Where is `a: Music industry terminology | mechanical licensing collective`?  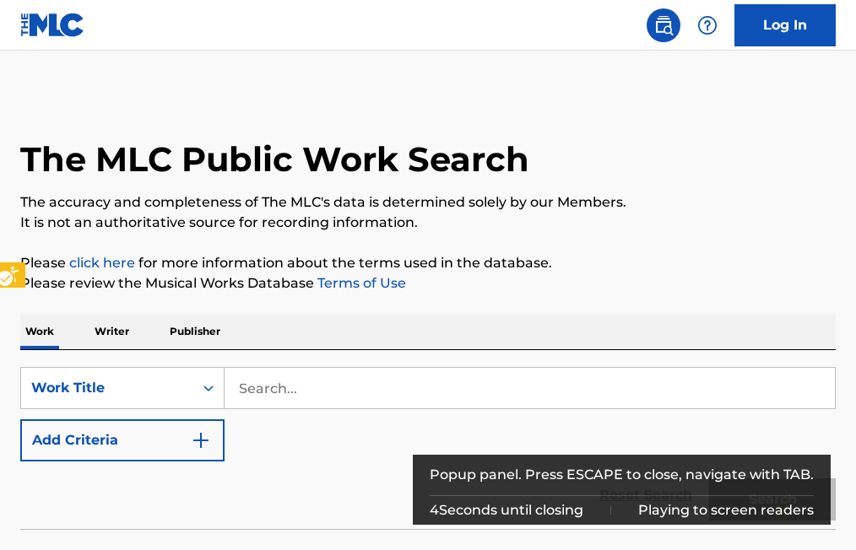
a: Music industry terminology | mechanical licensing collective is located at coordinates (102, 263).